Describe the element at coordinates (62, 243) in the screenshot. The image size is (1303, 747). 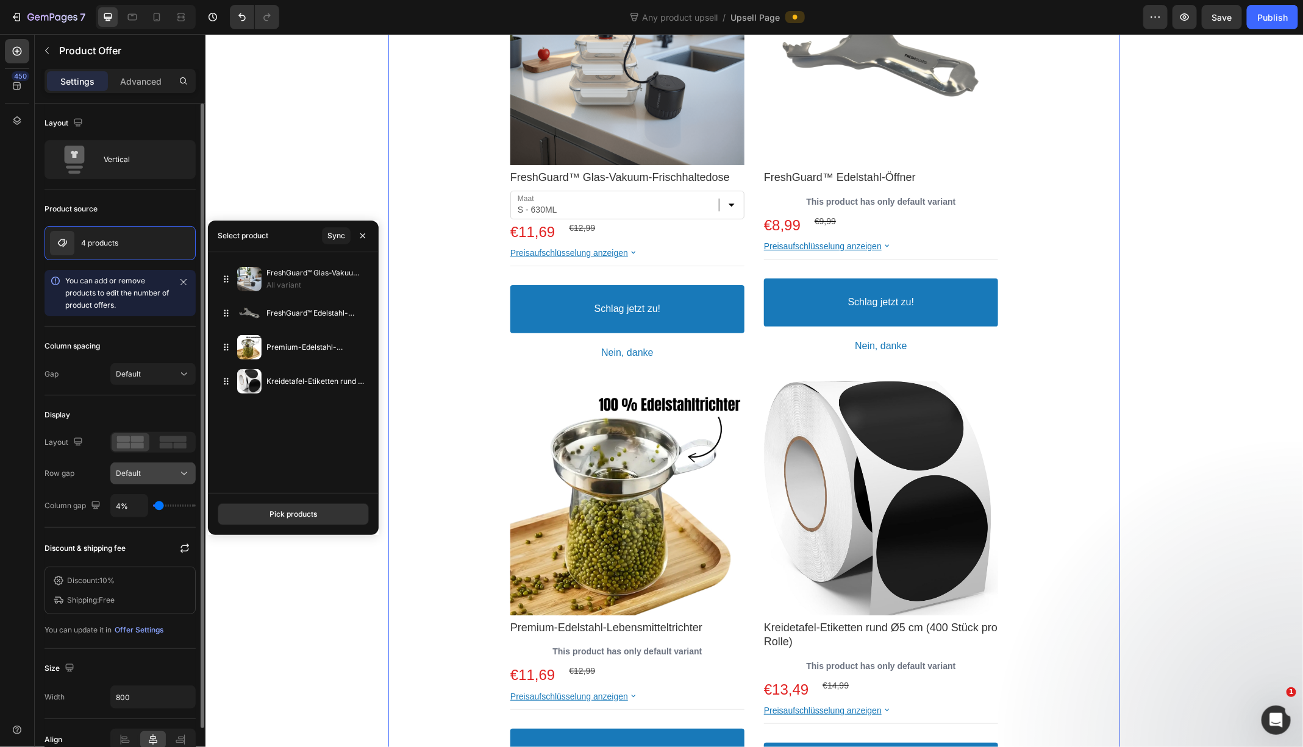
I see `img: product feature img` at that location.